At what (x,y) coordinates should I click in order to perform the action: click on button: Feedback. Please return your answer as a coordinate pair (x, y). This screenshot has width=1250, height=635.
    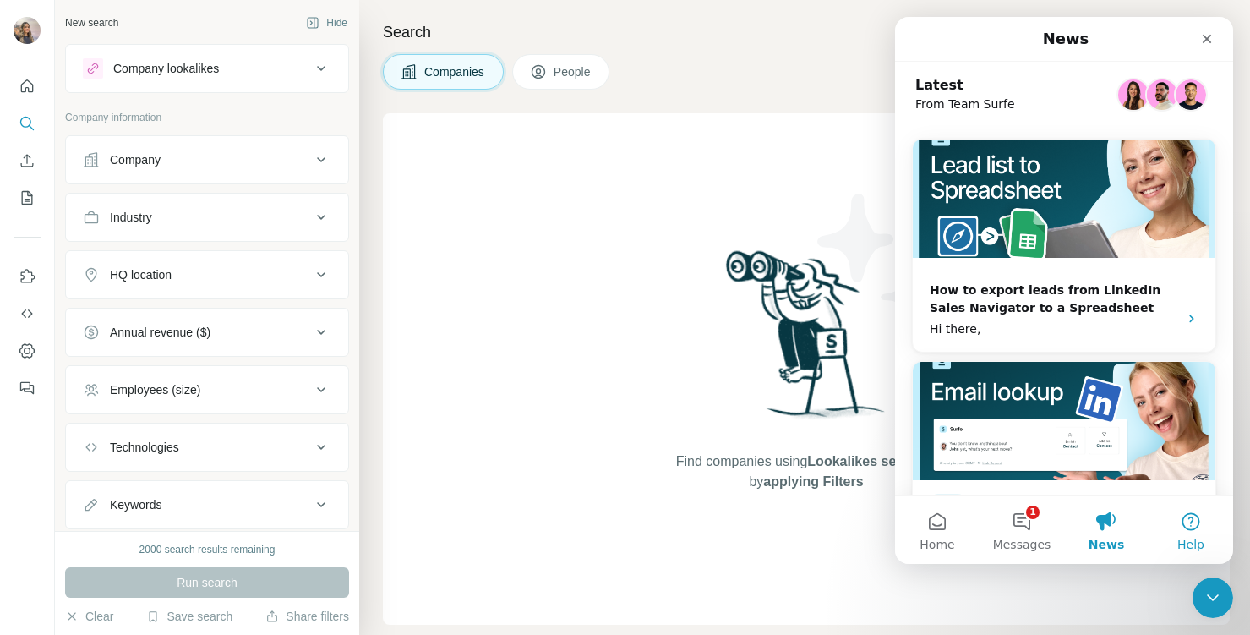
    Looking at the image, I should click on (27, 388).